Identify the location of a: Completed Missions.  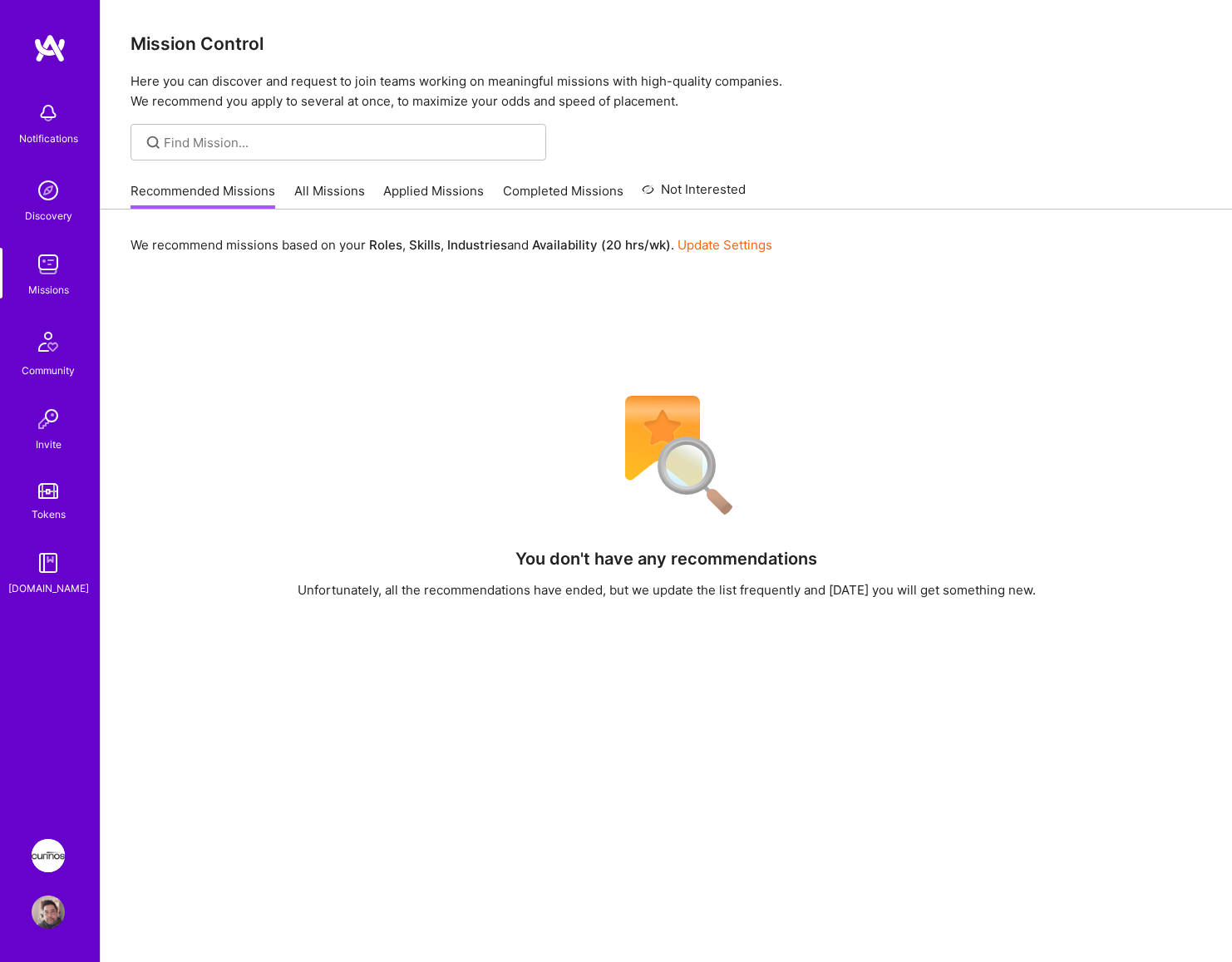
(562, 196).